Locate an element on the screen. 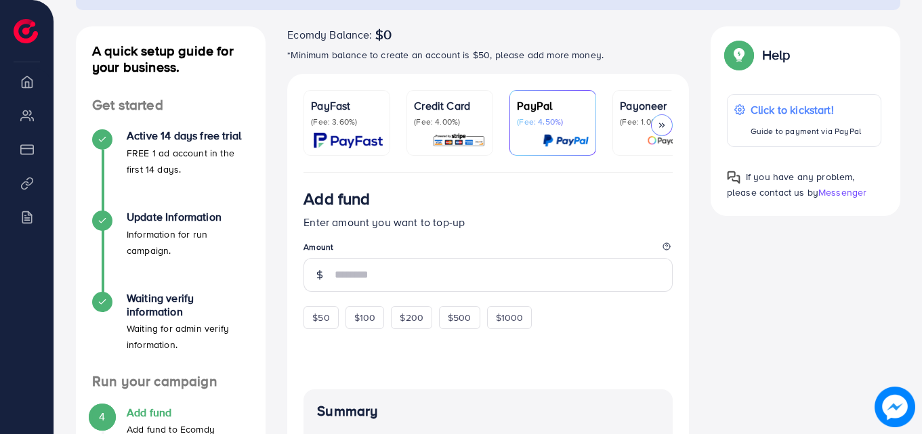 This screenshot has height=434, width=922. li: Active 14 days free trial is located at coordinates (171, 170).